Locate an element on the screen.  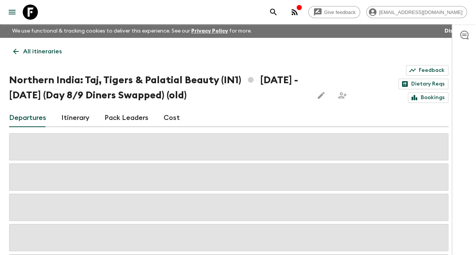
a: Departures is located at coordinates (28, 118).